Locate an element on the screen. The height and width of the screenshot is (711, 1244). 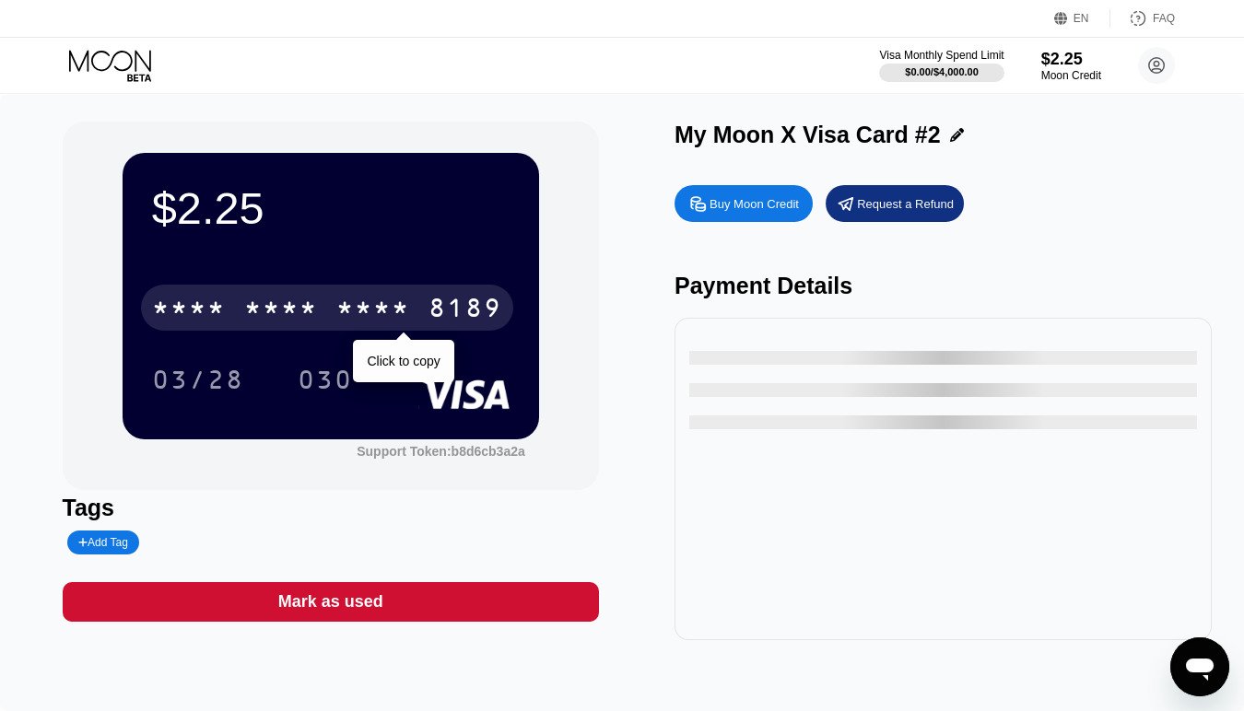
div: Support Token:b8d6cb3a2a is located at coordinates (440, 452).